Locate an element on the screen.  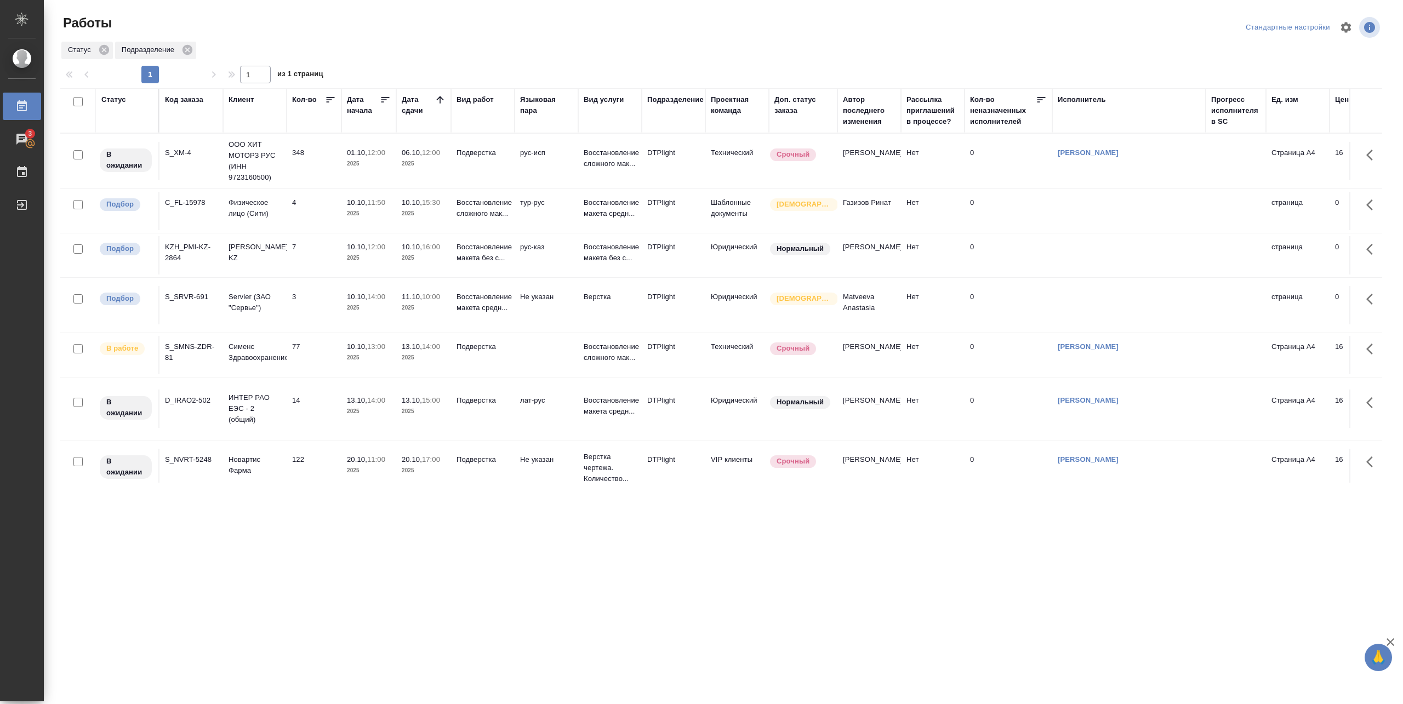
td: Не указан is located at coordinates (546, 305).